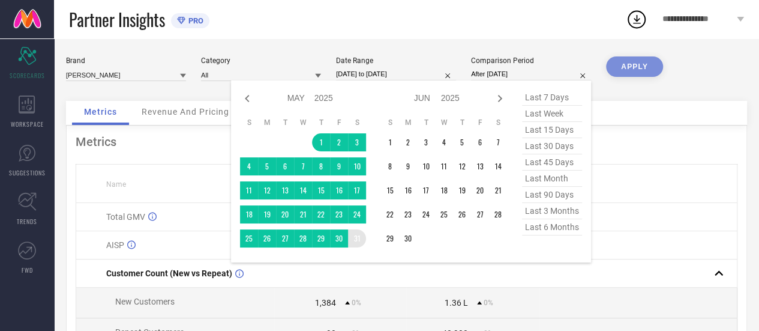 This screenshot has width=759, height=331. What do you see at coordinates (552, 178) in the screenshot?
I see `span: last month` at bounding box center [552, 178].